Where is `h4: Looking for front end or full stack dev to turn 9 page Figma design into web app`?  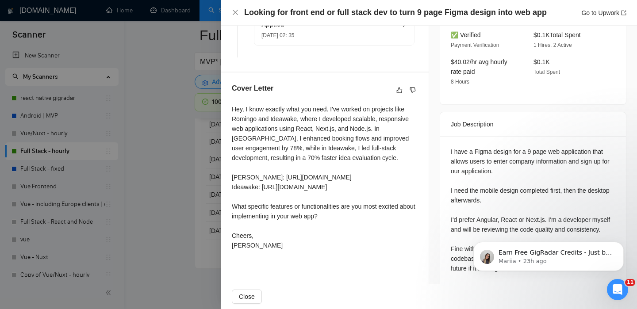 h4: Looking for front end or full stack dev to turn 9 page Figma design into web app is located at coordinates (396, 12).